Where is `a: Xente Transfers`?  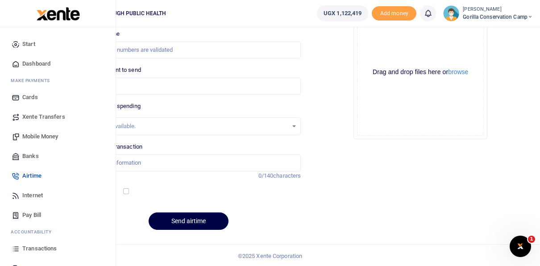 a: Xente Transfers is located at coordinates (58, 117).